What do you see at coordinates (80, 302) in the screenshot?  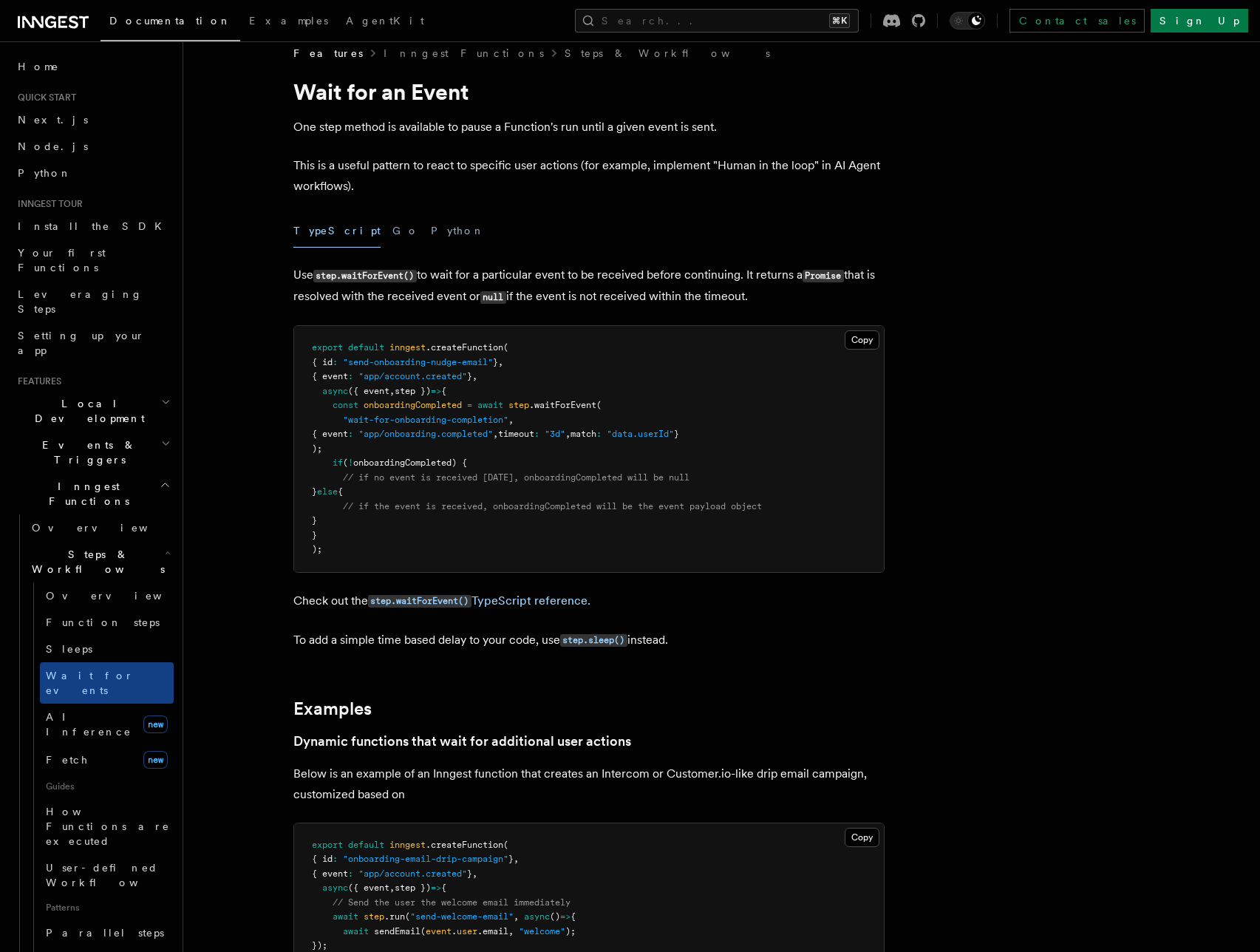 I see `span: Leveraging Steps` at bounding box center [80, 302].